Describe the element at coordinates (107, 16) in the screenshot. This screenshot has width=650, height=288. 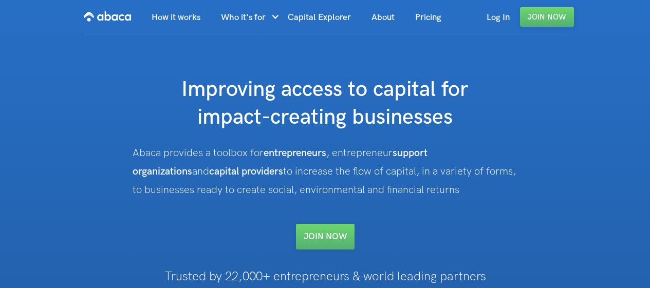
I see `img: Abaca logo` at that location.